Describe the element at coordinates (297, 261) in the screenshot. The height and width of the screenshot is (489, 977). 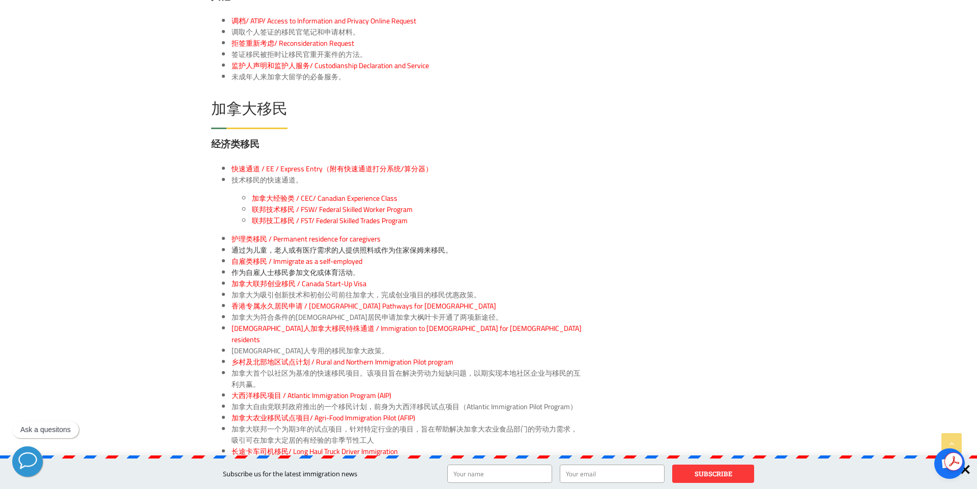
I see `a: 自雇类移民 / Immigrate as a self-employed` at that location.